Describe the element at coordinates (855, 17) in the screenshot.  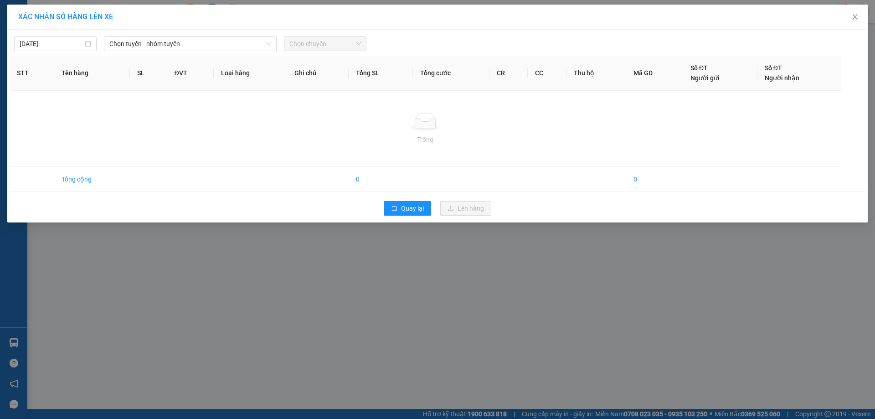
I see `span: close` at that location.